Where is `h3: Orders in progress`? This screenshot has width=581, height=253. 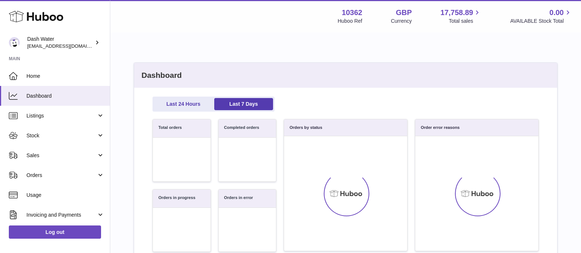
h3: Orders in progress is located at coordinates (177, 198).